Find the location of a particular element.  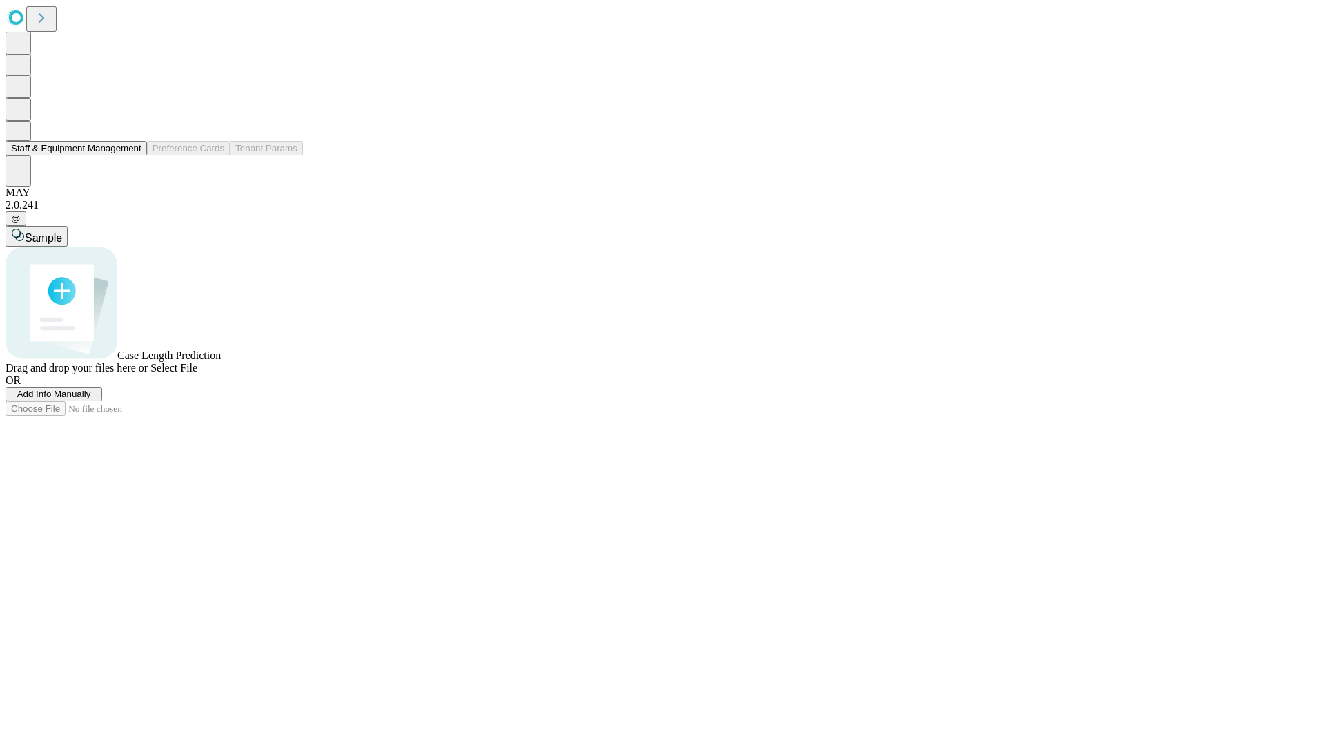

span: Add Info Manually is located at coordinates (54, 393).